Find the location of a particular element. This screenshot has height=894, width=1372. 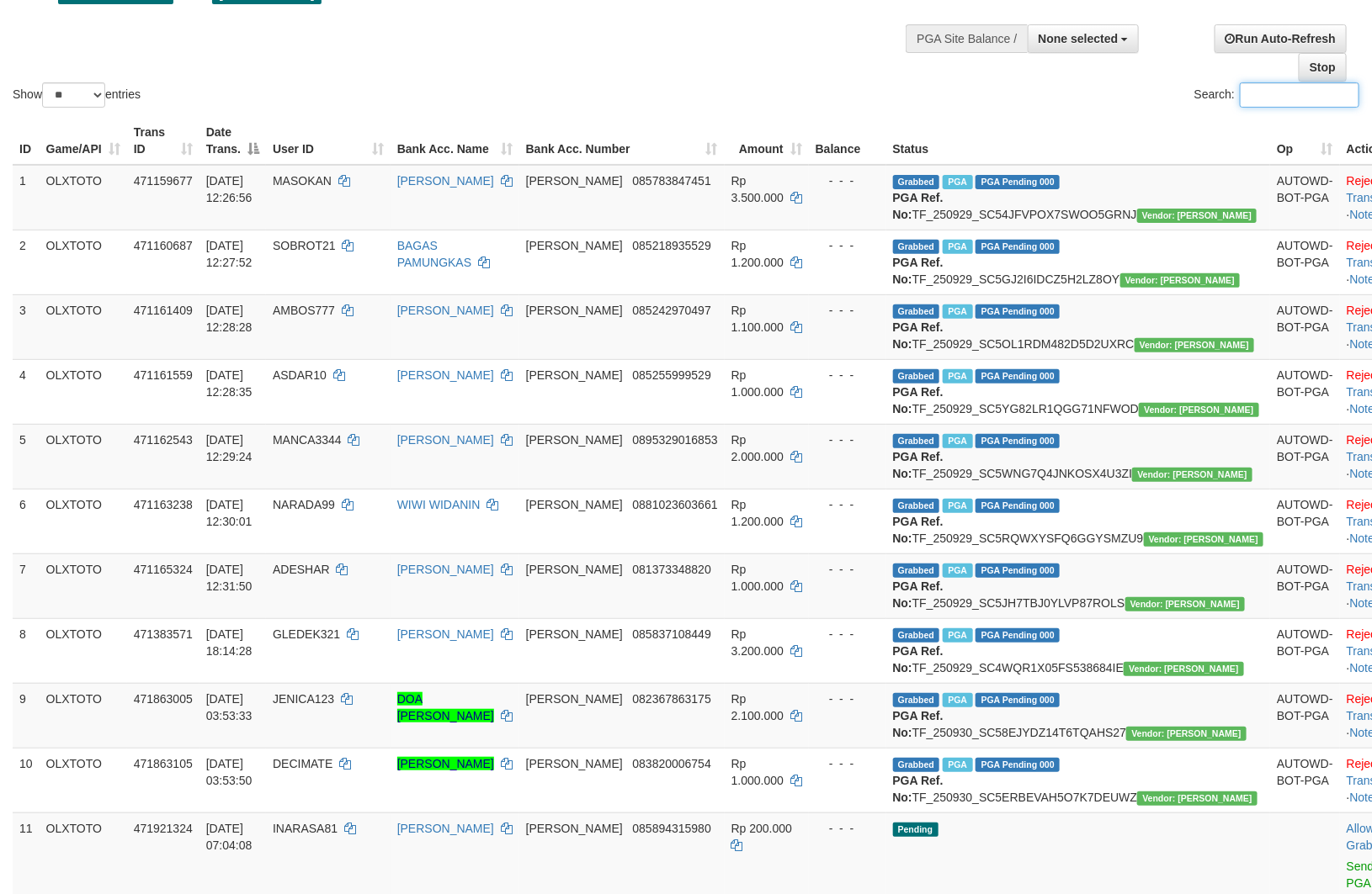

a: Run Auto-Refresh is located at coordinates (1280, 39).